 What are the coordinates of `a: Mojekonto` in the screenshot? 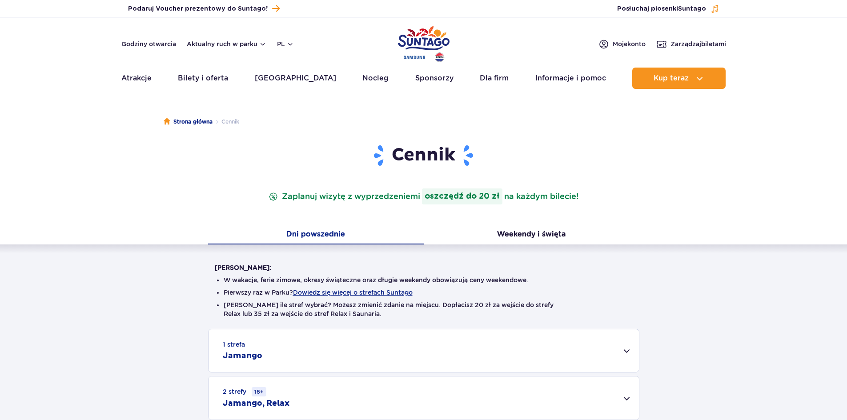 It's located at (622, 44).